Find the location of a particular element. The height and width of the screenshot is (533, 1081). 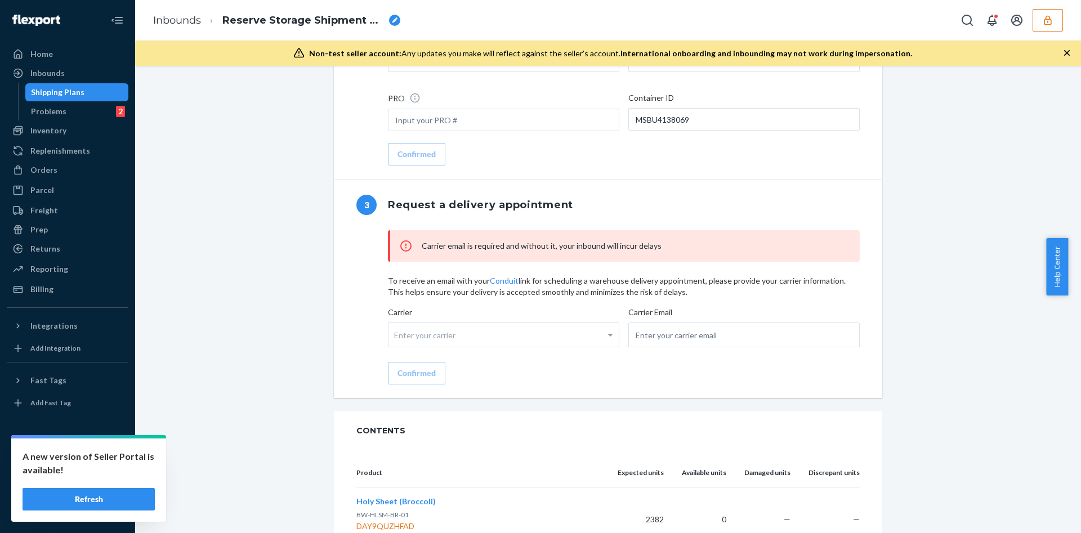

span: 3 is located at coordinates (366, 205).